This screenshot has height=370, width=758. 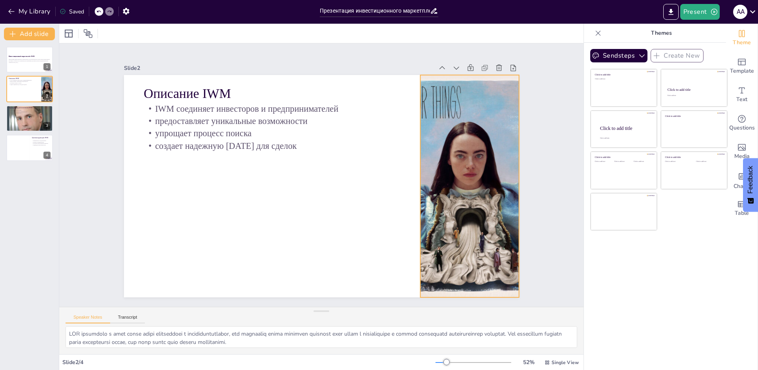 What do you see at coordinates (742, 43) in the screenshot?
I see `span: Theme` at bounding box center [742, 43].